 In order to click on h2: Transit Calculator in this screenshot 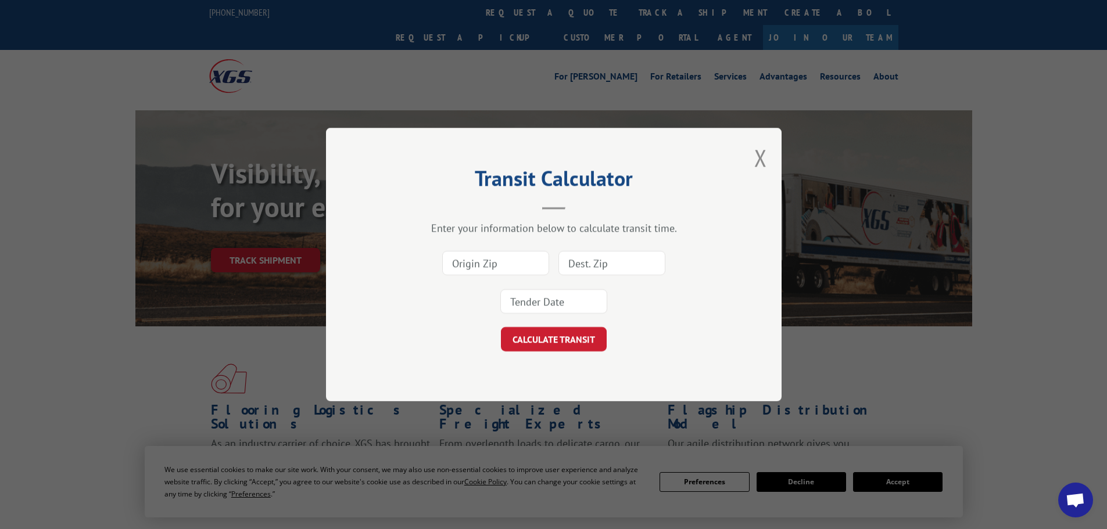, I will do `click(554, 181)`.